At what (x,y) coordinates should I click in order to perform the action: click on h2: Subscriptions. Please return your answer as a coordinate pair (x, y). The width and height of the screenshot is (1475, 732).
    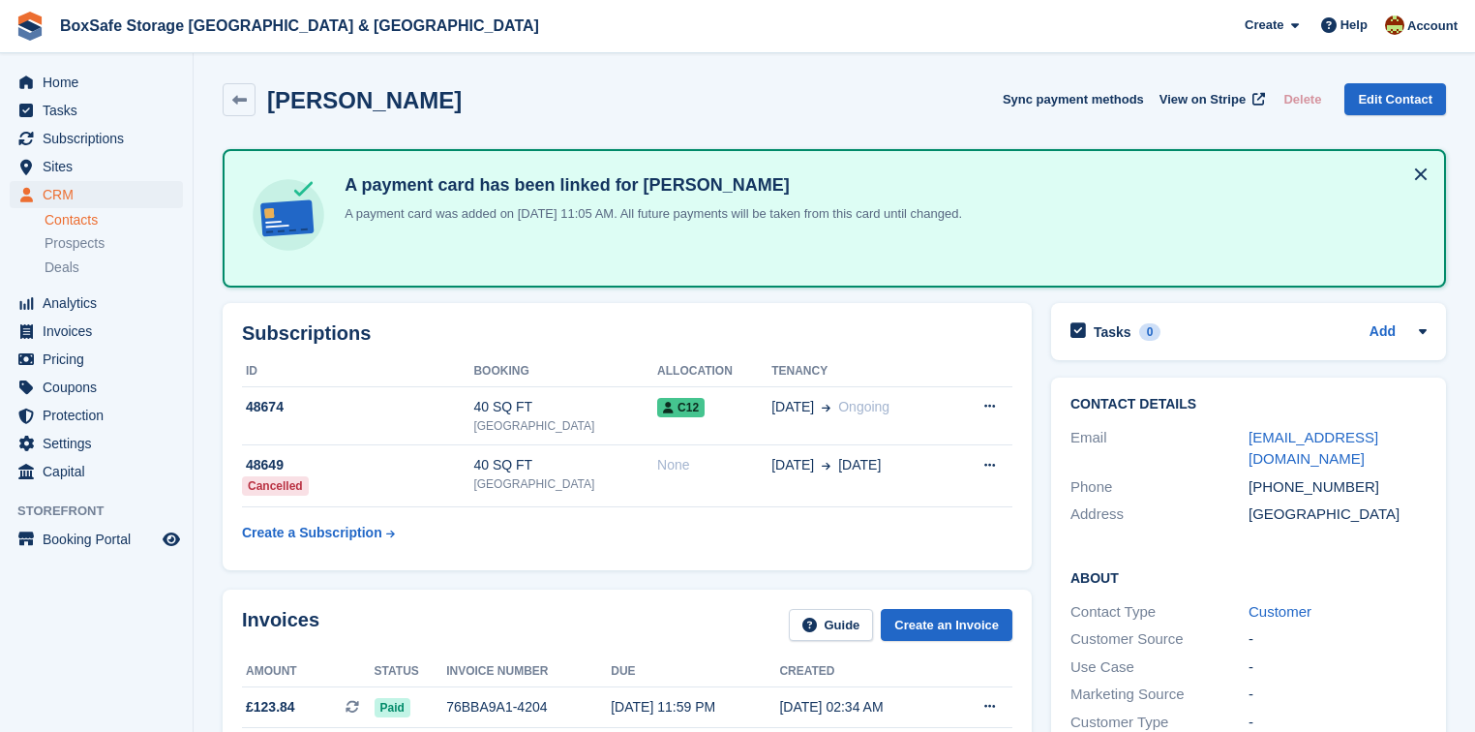
    Looking at the image, I should click on (627, 333).